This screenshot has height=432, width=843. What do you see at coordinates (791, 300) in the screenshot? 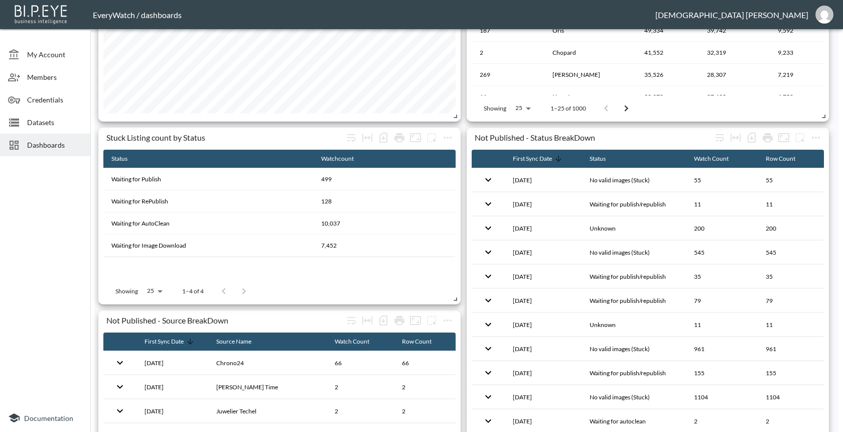
I see `th: 79` at bounding box center [791, 300].